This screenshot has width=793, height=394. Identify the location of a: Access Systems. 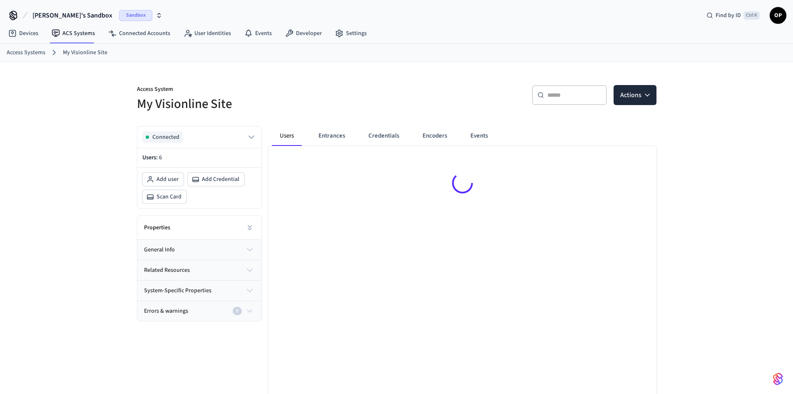
(26, 52).